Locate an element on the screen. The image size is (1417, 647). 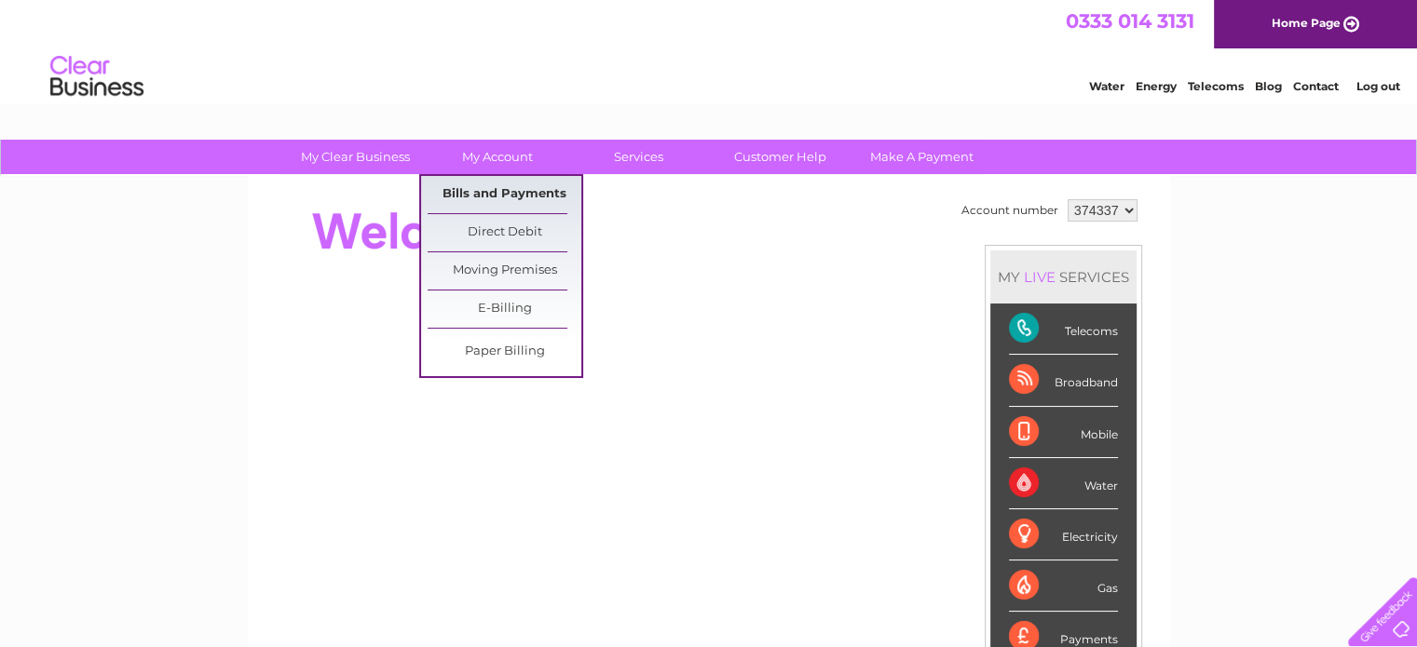
a: Contact is located at coordinates (1315, 86).